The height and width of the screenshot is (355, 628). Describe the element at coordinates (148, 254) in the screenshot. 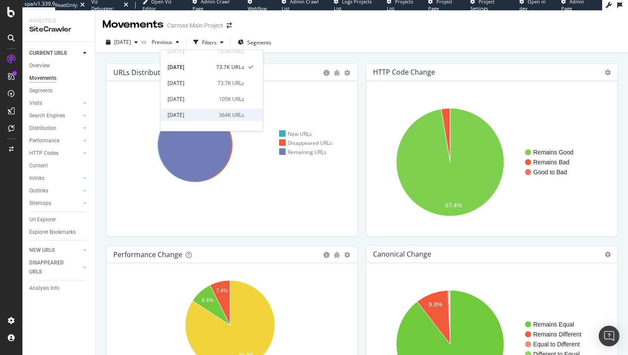

I see `div: Performance Change` at that location.